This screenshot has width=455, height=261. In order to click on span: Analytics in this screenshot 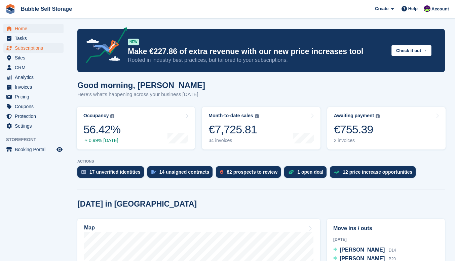, I will do `click(35, 77)`.